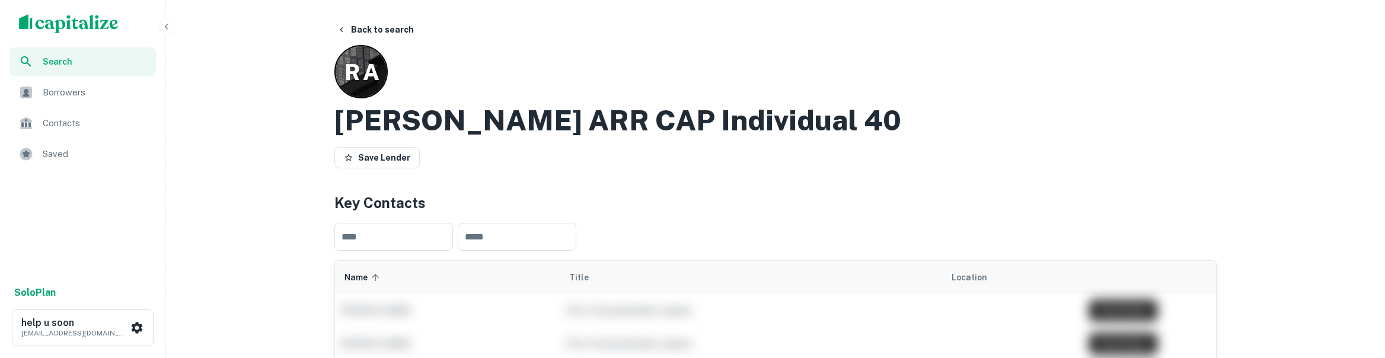 The height and width of the screenshot is (358, 1385). Describe the element at coordinates (82, 123) in the screenshot. I see `a: Contacts` at that location.